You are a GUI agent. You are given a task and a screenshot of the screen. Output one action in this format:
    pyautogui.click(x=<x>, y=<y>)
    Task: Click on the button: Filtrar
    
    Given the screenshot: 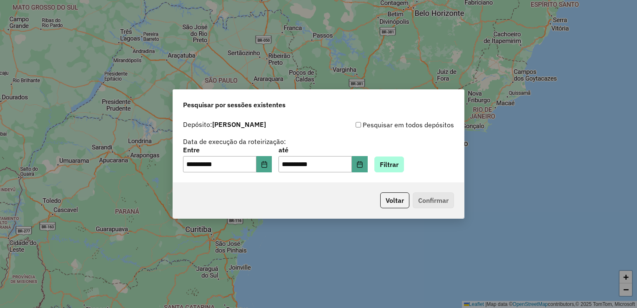 What is the action you would take?
    pyautogui.click(x=389, y=164)
    